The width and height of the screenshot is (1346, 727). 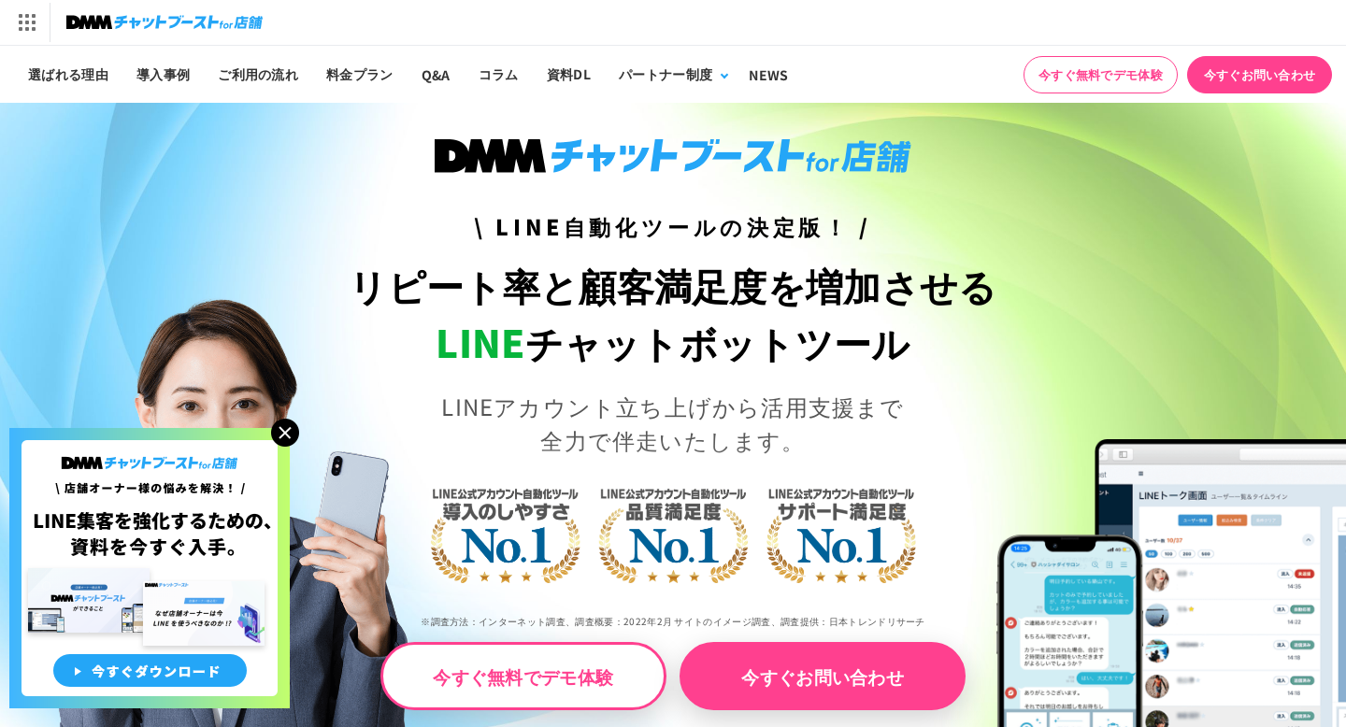 What do you see at coordinates (150, 569) in the screenshot?
I see `img: 店舗オーナー様の悩みを解決!LINE集客を狂化するための資料を今すぐ入手!` at bounding box center [150, 569].